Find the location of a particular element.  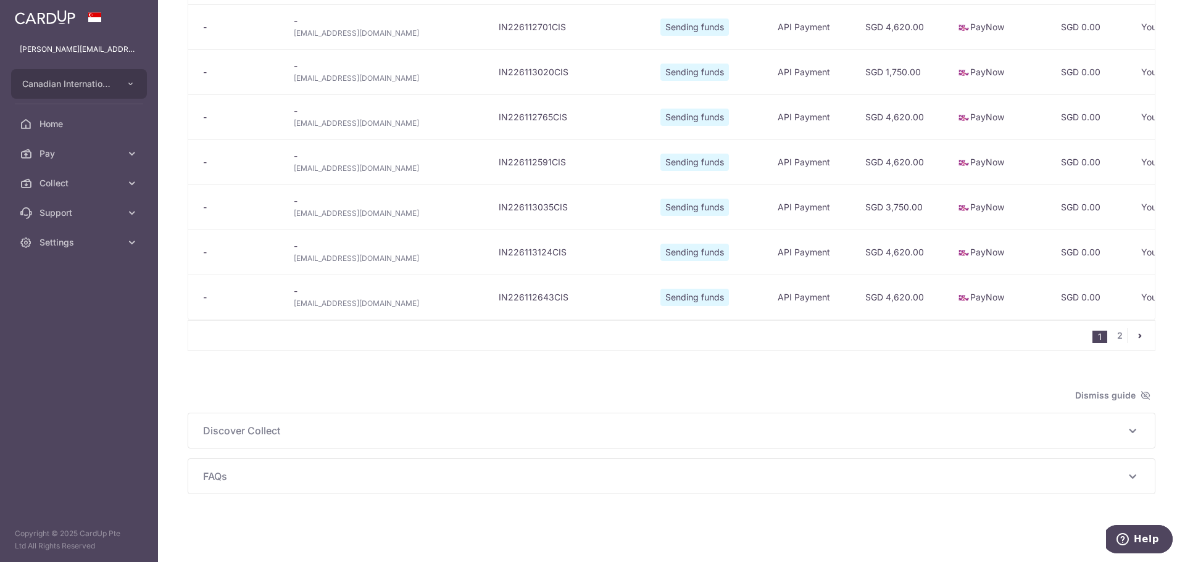

span: Home is located at coordinates (80, 124).